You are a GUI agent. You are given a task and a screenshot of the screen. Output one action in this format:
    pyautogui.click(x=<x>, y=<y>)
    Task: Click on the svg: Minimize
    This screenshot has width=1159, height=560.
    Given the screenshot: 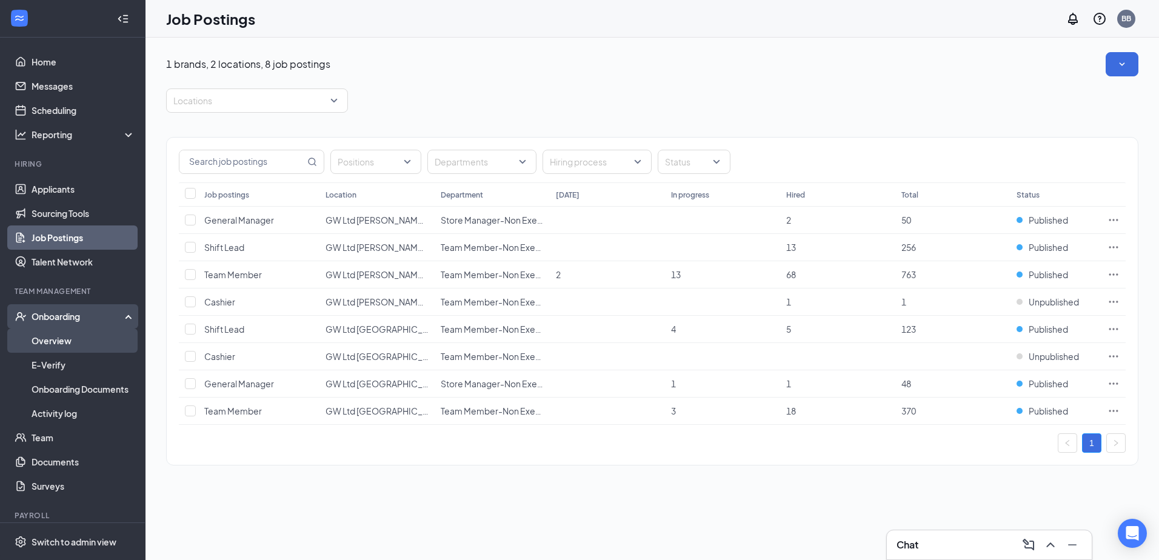 What is the action you would take?
    pyautogui.click(x=1072, y=545)
    